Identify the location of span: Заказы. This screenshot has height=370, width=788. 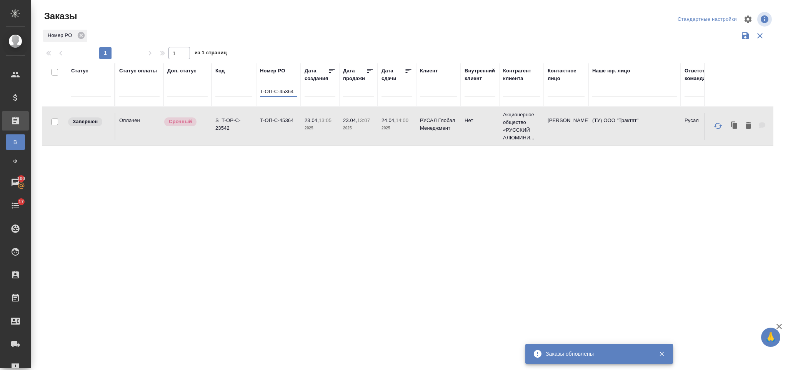
(60, 16).